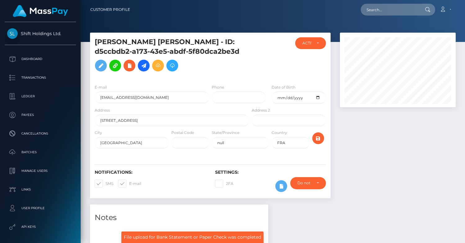  Describe the element at coordinates (12, 34) in the screenshot. I see `img: Shift Holdings Ltd.` at that location.